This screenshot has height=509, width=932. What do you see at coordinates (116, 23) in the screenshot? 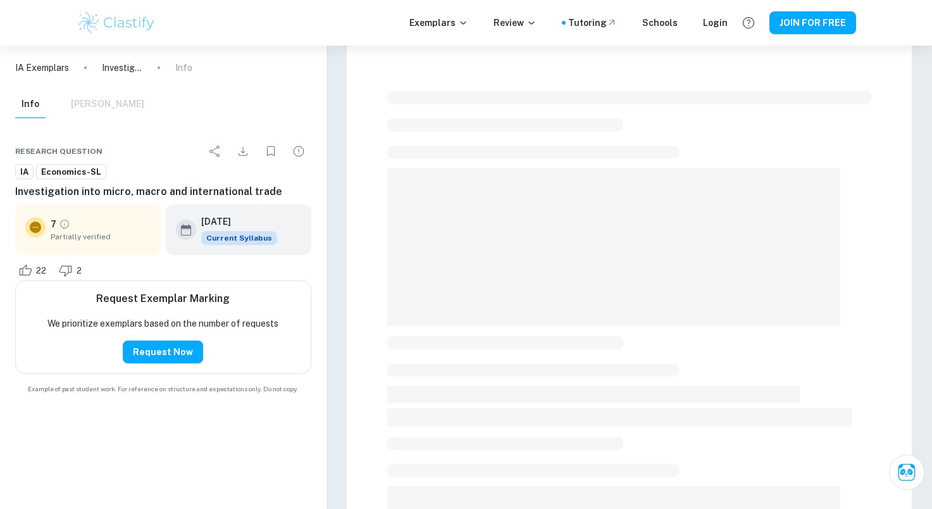
I see `a: Clastify logo` at bounding box center [116, 23].